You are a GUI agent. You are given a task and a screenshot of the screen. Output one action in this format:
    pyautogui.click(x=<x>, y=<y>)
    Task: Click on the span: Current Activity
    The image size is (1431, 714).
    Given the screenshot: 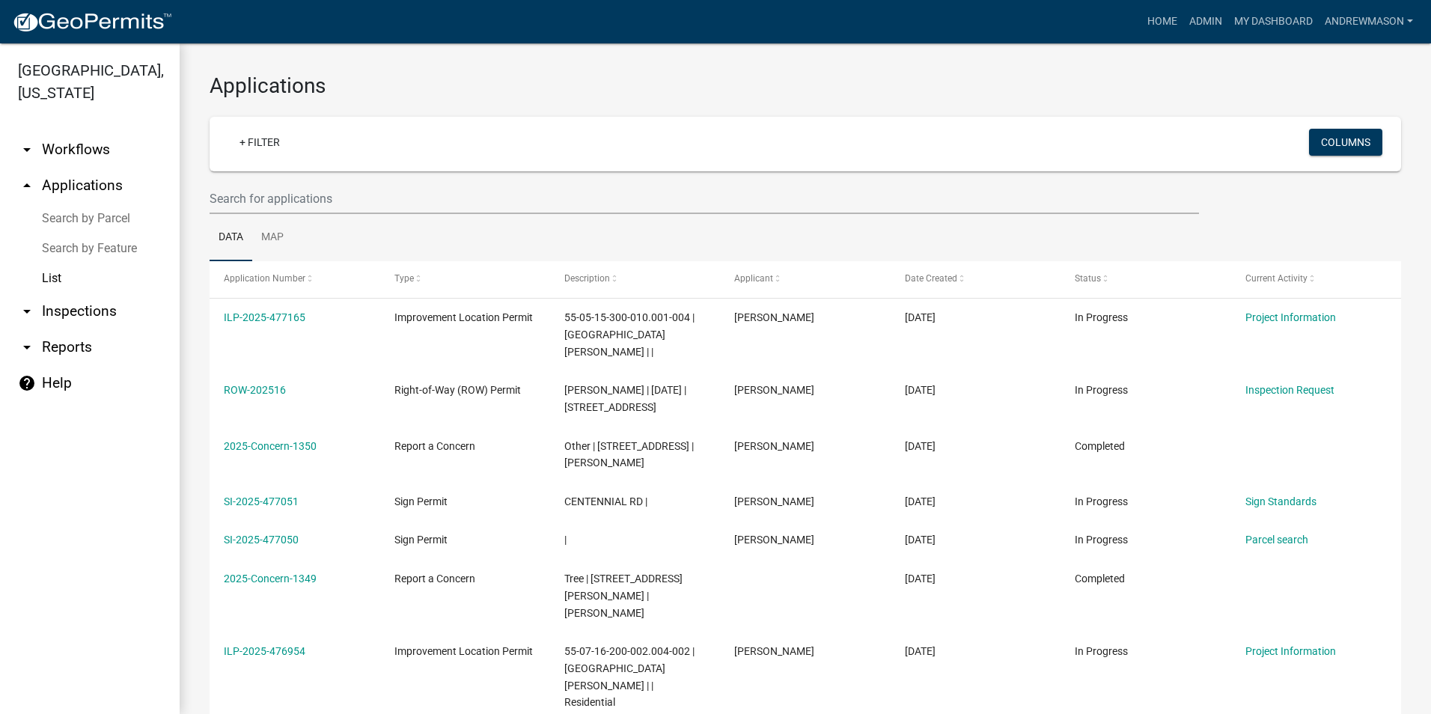 What is the action you would take?
    pyautogui.click(x=1276, y=279)
    